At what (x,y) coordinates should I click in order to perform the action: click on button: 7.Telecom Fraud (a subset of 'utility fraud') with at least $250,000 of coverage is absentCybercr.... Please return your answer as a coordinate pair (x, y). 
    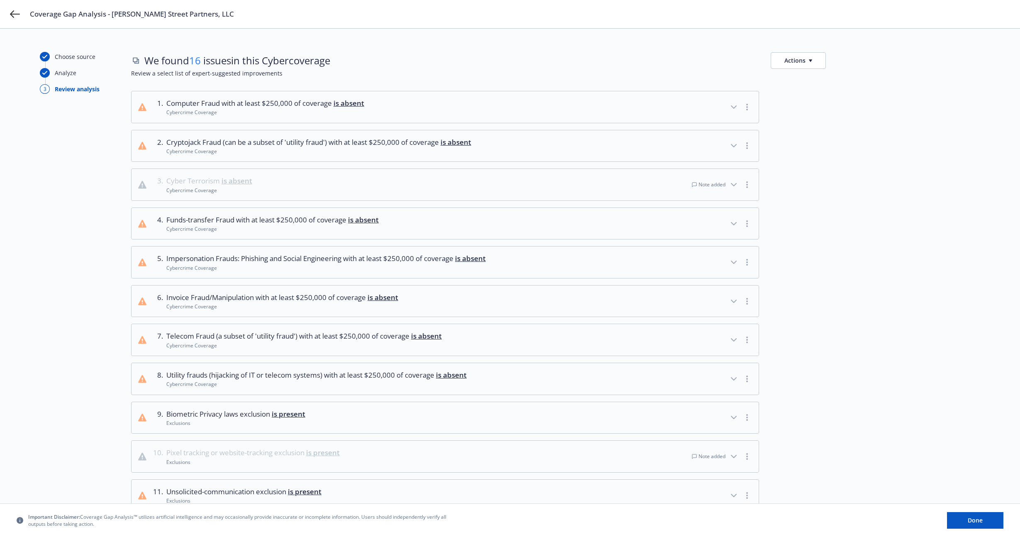
    Looking at the image, I should click on (445, 340).